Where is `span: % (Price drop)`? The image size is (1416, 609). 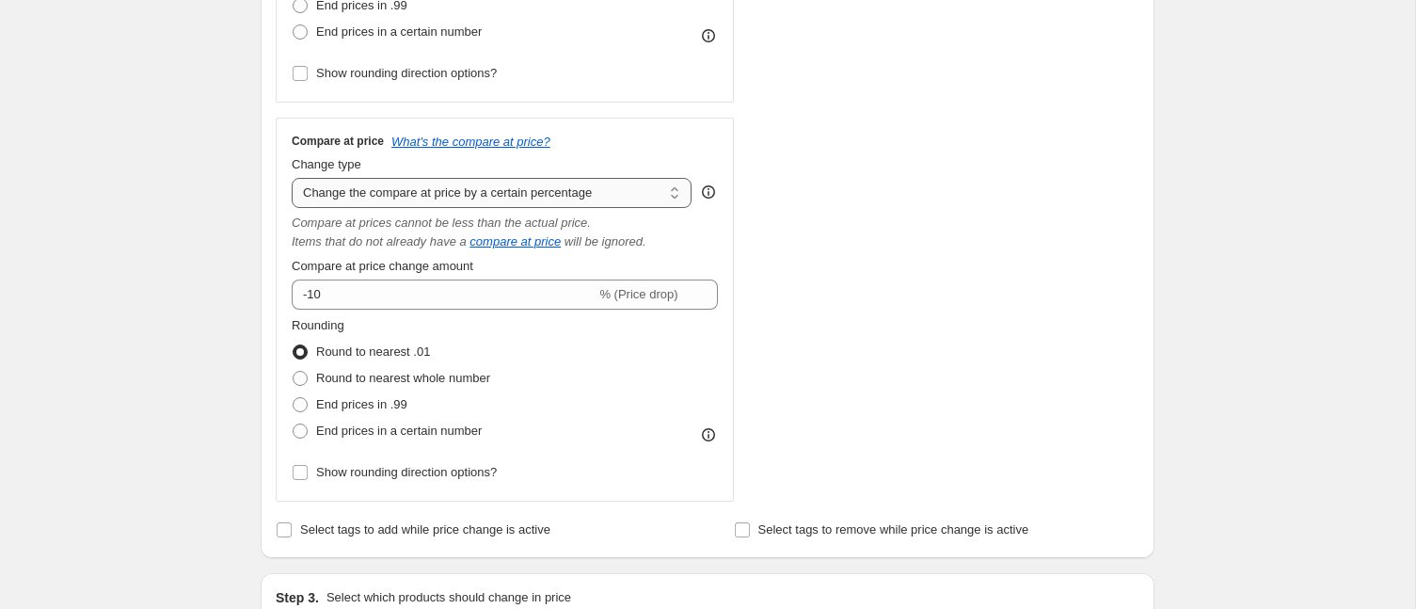
span: % (Price drop) is located at coordinates (638, 294).